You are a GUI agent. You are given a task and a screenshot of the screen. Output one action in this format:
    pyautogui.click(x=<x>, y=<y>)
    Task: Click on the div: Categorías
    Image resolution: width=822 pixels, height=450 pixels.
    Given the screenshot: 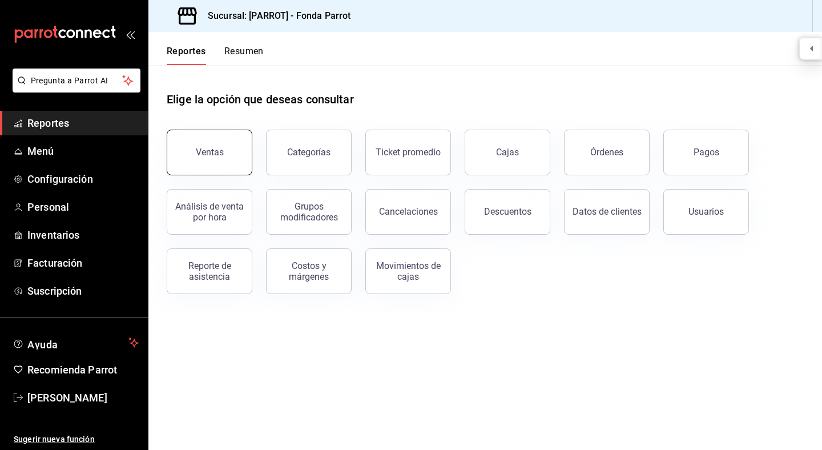 What is the action you would take?
    pyautogui.click(x=309, y=152)
    